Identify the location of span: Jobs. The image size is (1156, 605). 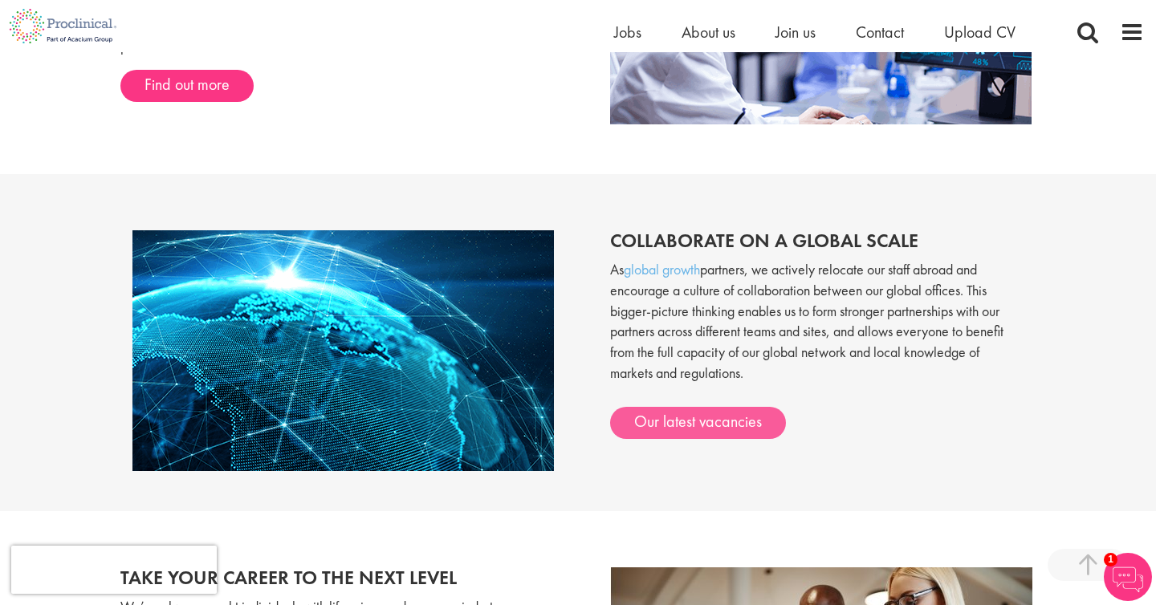
(628, 32).